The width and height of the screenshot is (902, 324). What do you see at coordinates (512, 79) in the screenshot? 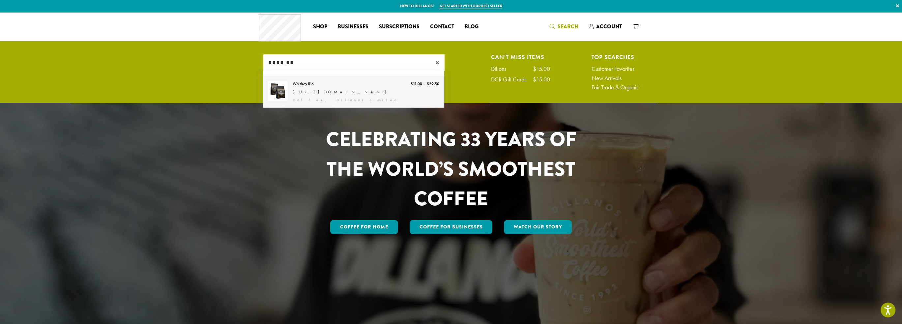
I see `div: DCR Gift Cards` at bounding box center [512, 79].